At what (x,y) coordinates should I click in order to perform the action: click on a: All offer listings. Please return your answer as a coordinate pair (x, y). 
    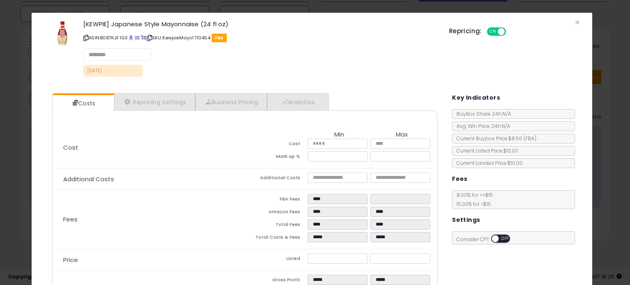
    Looking at the image, I should click on (137, 38).